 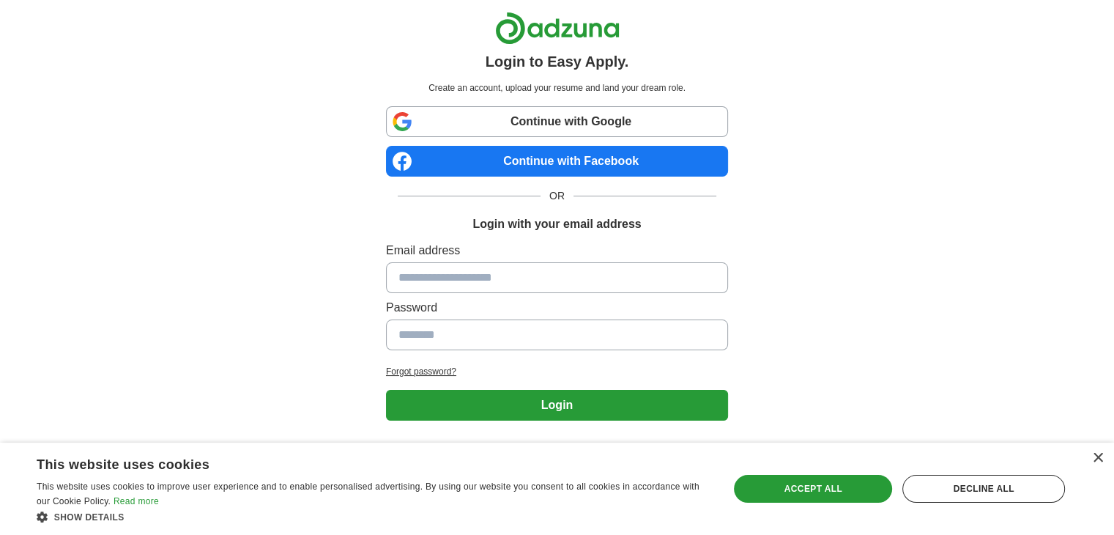 I want to click on h1: Login to Easy Apply., so click(x=557, y=62).